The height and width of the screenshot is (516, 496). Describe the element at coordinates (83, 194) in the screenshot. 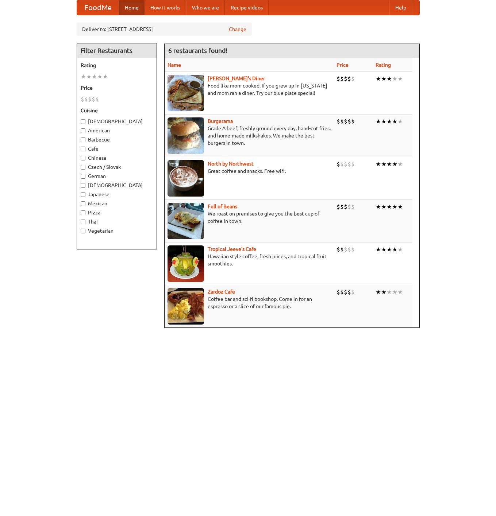

I see `input: Japanese` at that location.